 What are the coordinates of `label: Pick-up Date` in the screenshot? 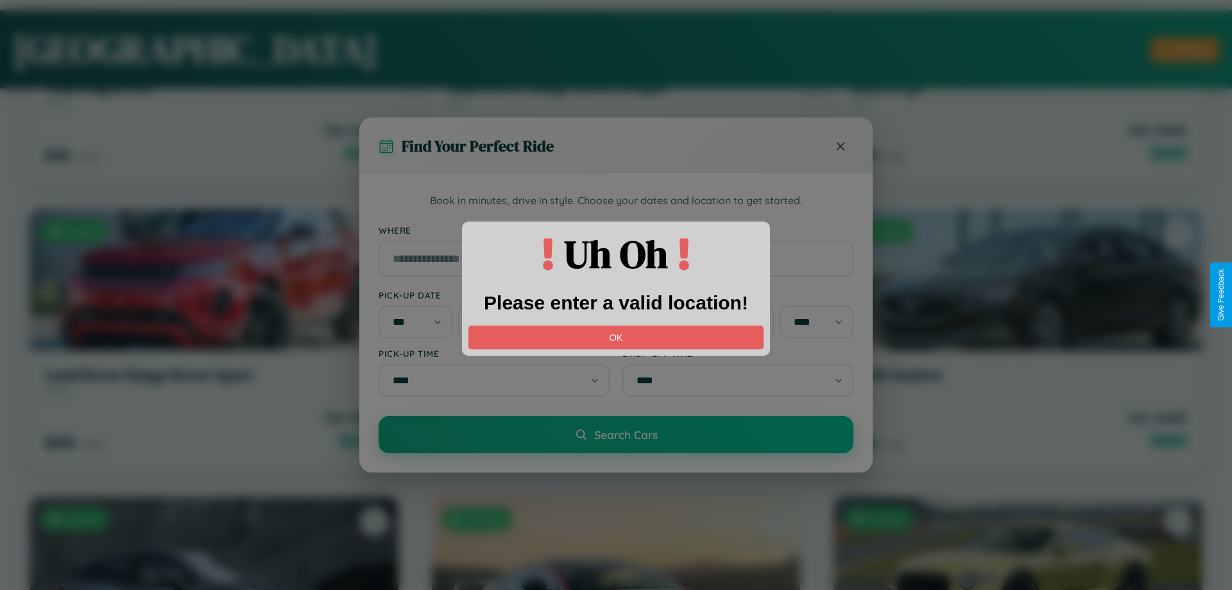 It's located at (494, 294).